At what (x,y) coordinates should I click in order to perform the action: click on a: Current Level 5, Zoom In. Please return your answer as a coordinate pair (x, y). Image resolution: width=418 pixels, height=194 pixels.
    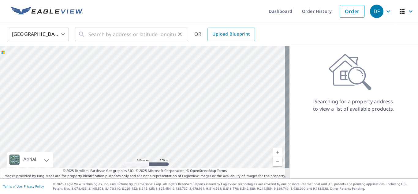
    Looking at the image, I should click on (277, 152).